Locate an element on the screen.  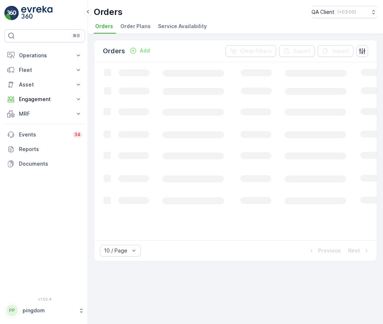
p: 34 is located at coordinates (77, 135).